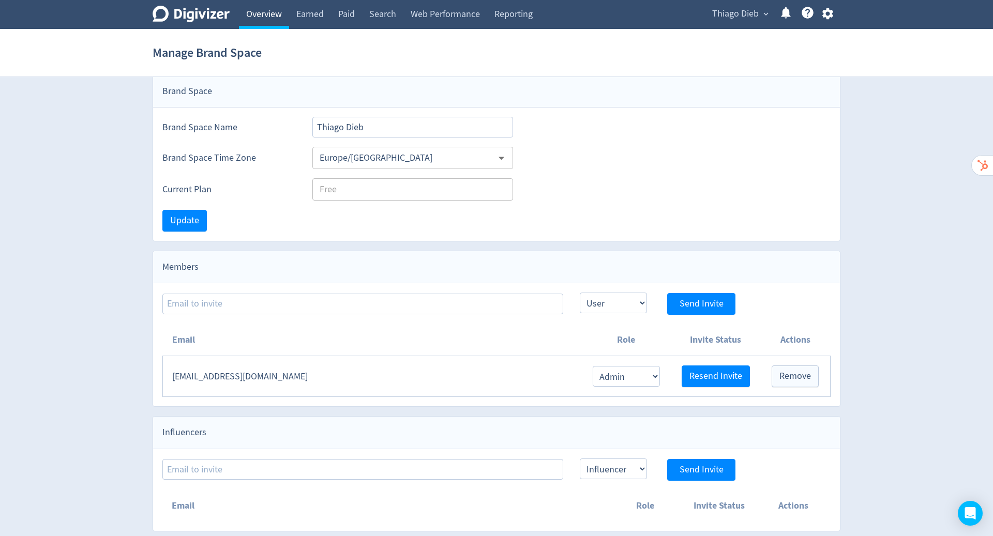 The image size is (993, 536). Describe the element at coordinates (716, 377) in the screenshot. I see `button: Resend Invite` at that location.